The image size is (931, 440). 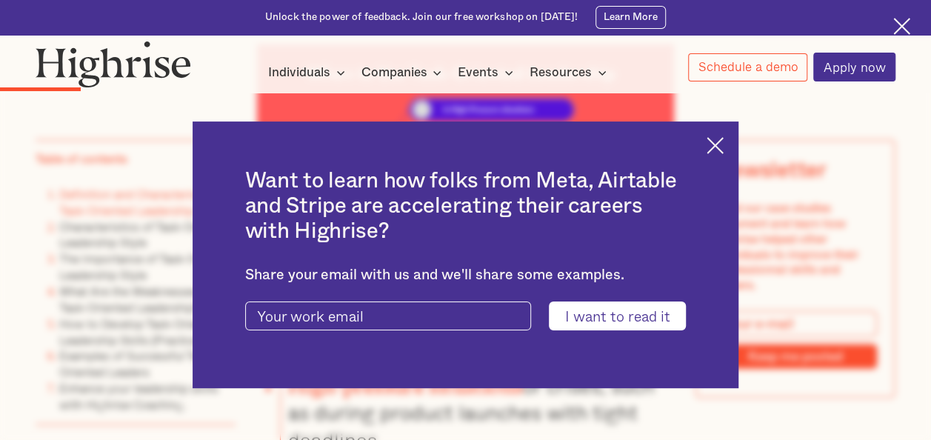 What do you see at coordinates (748, 67) in the screenshot?
I see `a: Schedule a demo` at bounding box center [748, 67].